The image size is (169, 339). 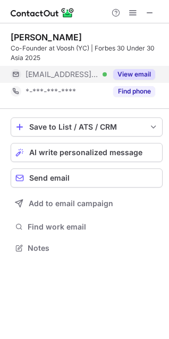 I want to click on span: AI write personalized message, so click(x=86, y=153).